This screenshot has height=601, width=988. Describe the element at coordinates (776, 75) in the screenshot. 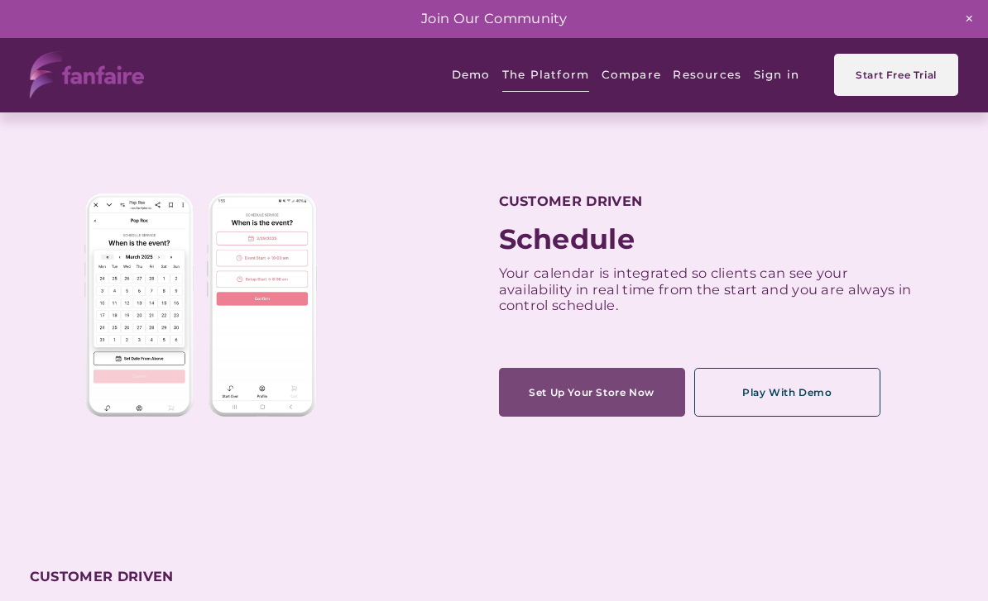

I see `a: Sign in` at that location.